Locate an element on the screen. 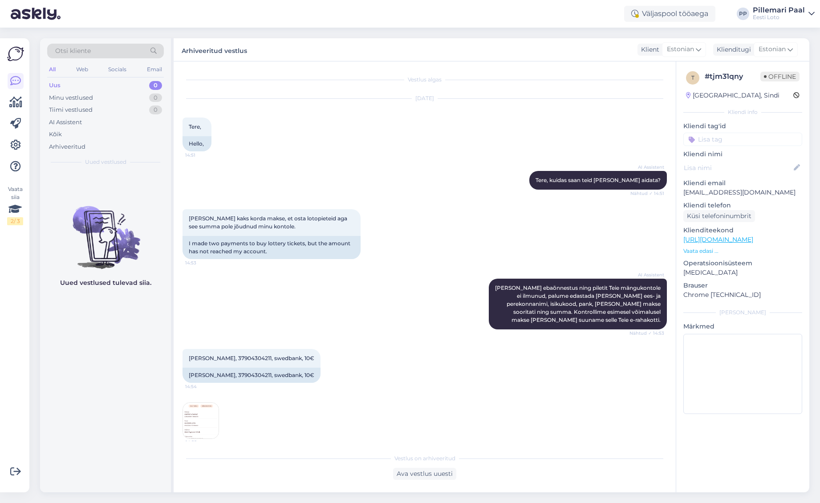 This screenshot has height=503, width=820. div: Ava vestlus uuesti is located at coordinates (425, 474).